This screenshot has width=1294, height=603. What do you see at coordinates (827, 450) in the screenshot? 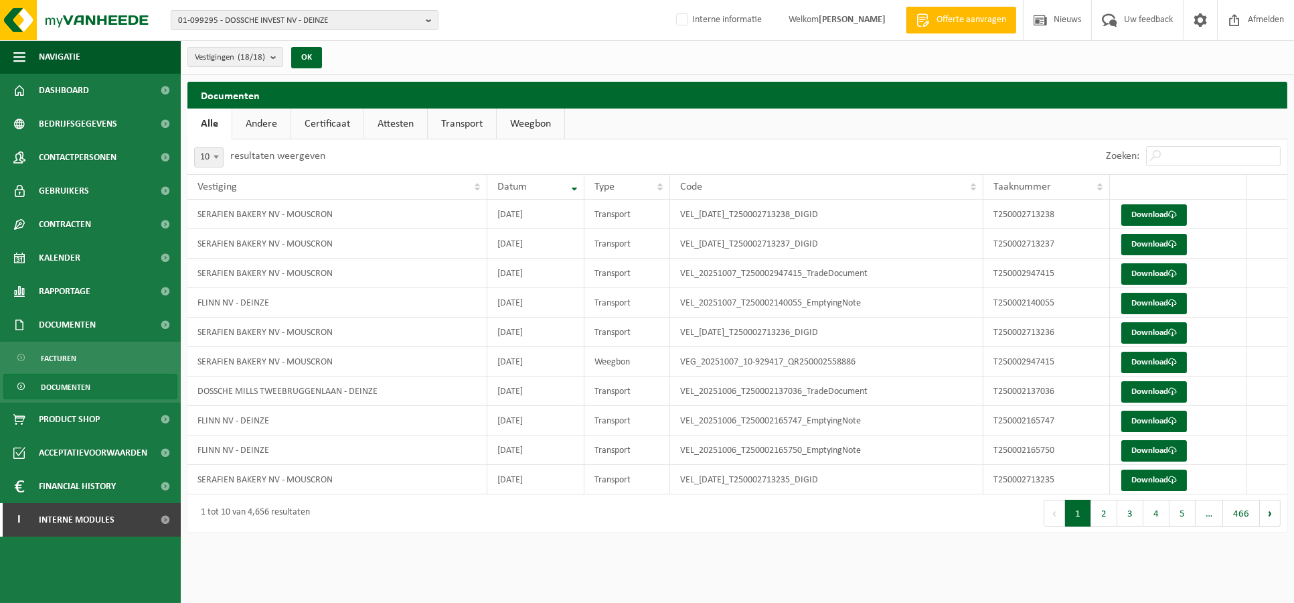
I see `td: VEL_20251006_T250002165750_EmptyingNote` at bounding box center [827, 450].